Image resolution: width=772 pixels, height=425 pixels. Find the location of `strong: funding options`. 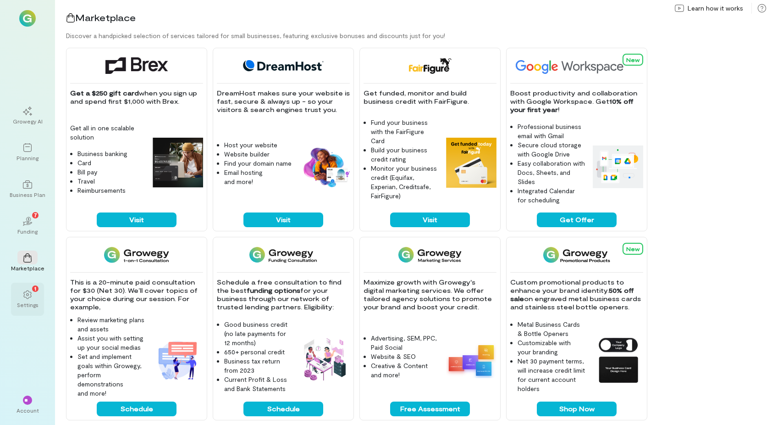

strong: funding options is located at coordinates (273, 290).